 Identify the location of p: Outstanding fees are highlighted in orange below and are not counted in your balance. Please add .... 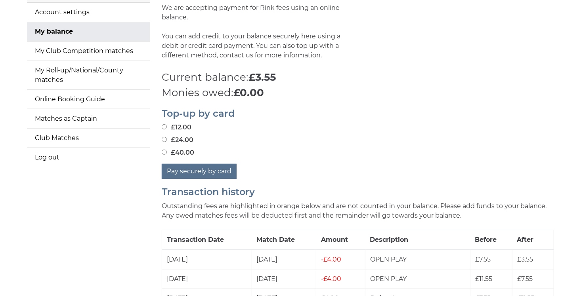
(358, 211).